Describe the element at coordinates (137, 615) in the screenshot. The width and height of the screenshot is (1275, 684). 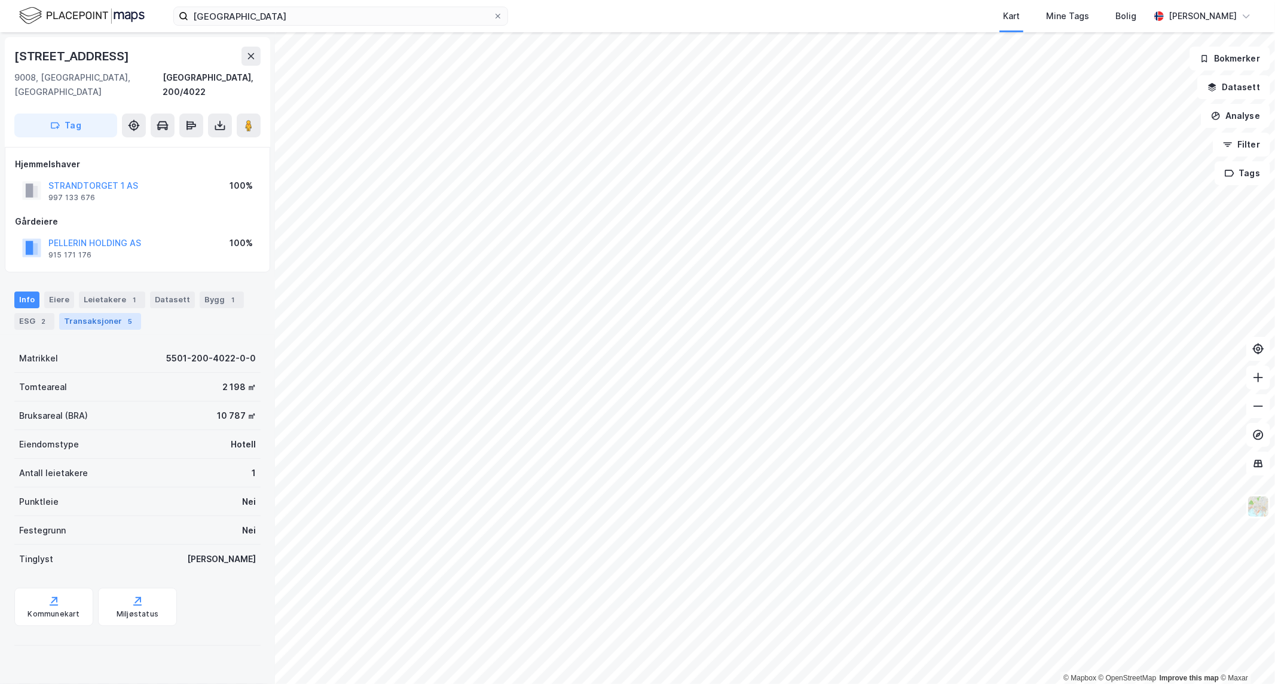
I see `div: Miljøstatus` at that location.